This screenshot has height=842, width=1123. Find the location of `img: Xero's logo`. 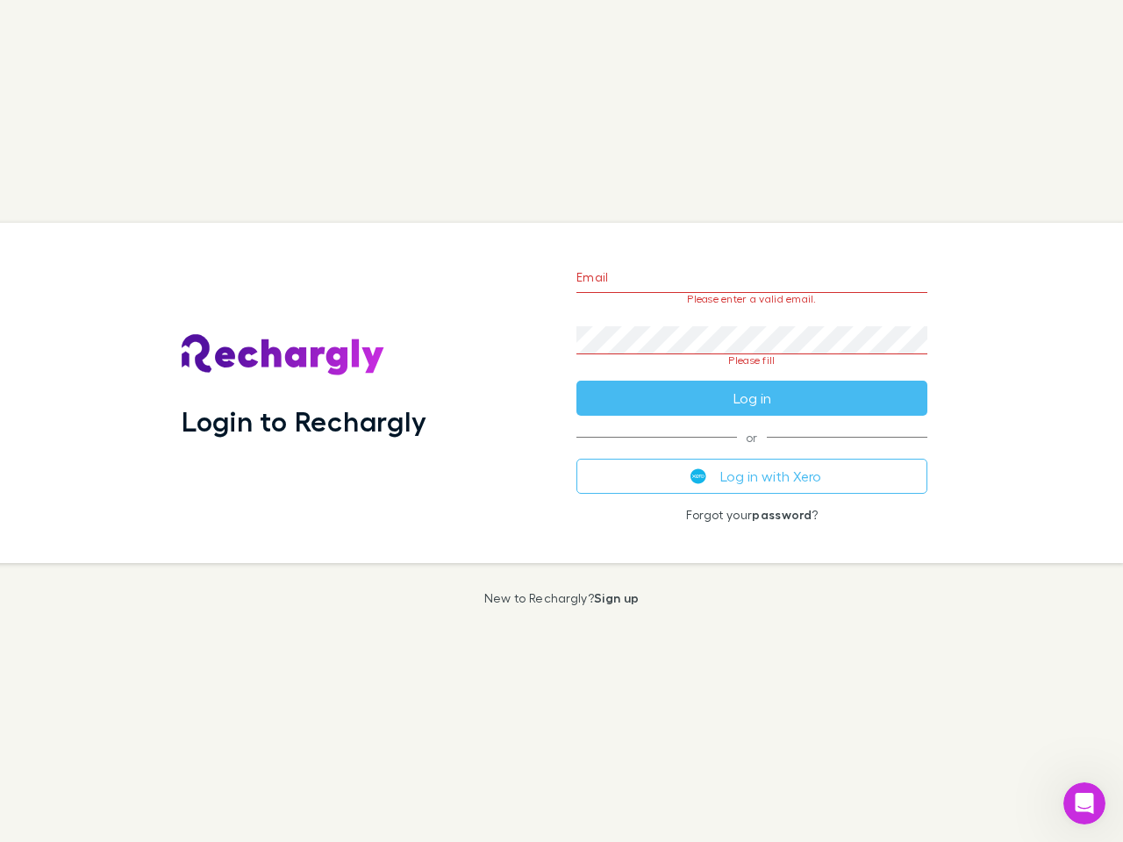

img: Xero's logo is located at coordinates (699, 477).